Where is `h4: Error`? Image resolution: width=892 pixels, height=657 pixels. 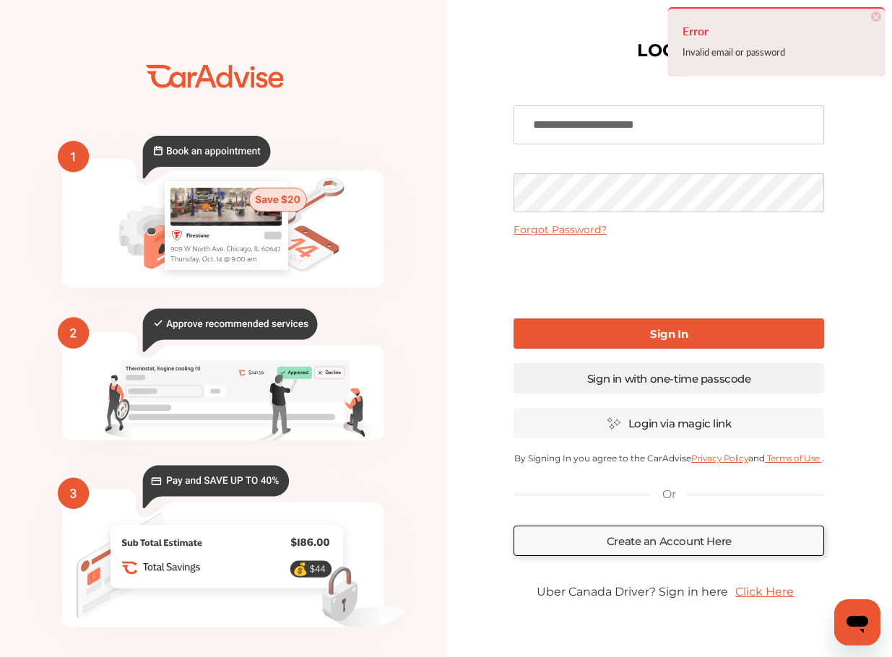
h4: Error is located at coordinates (776, 31).